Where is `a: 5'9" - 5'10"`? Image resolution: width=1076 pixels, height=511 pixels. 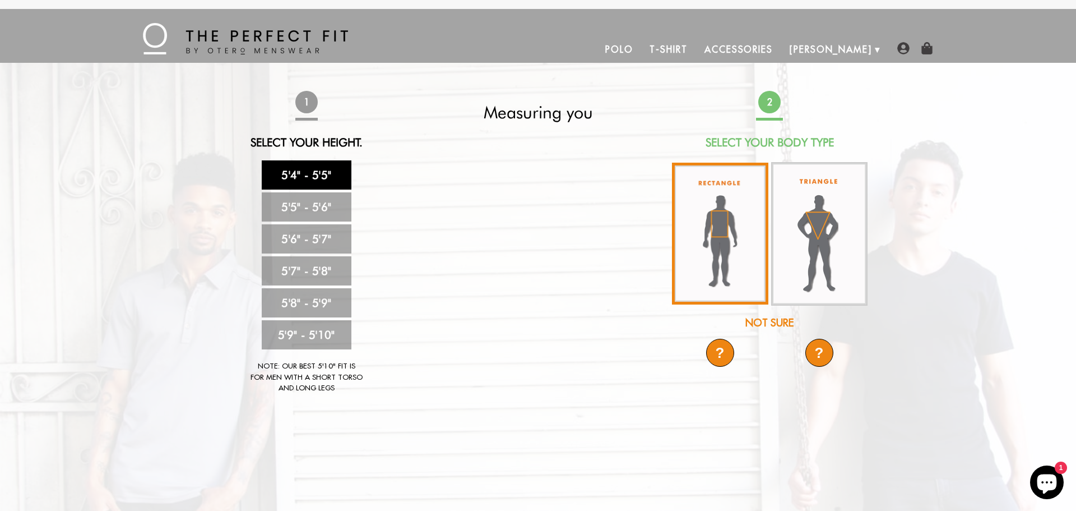
a: 5'9" - 5'10" is located at coordinates (307, 335).